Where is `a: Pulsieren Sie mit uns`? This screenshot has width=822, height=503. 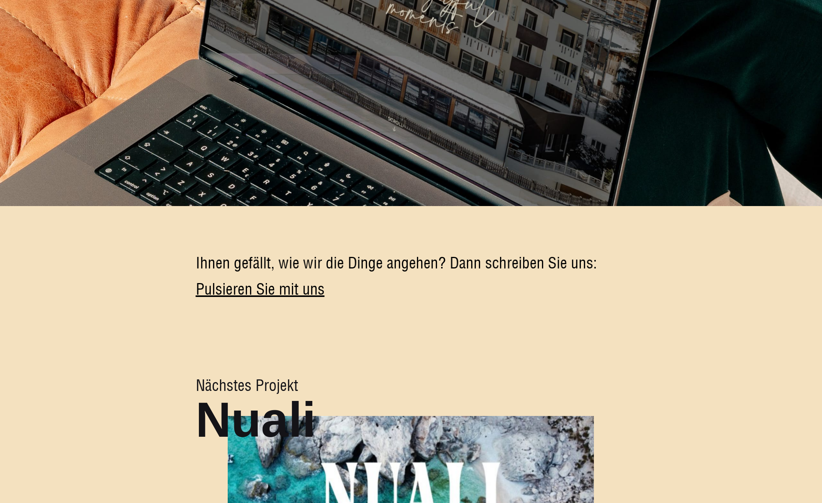
a: Pulsieren Sie mit uns is located at coordinates (260, 289).